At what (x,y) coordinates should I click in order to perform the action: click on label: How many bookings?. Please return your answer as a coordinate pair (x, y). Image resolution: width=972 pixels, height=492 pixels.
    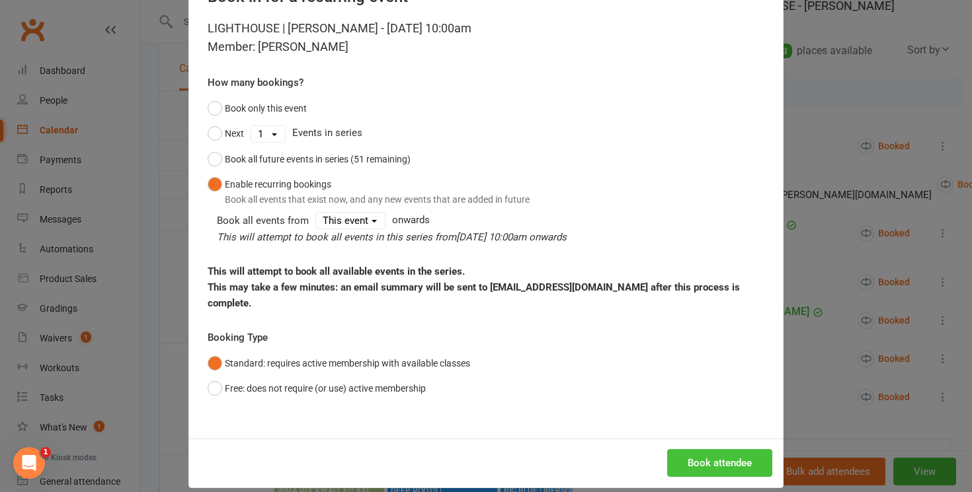
    Looking at the image, I should click on (255, 83).